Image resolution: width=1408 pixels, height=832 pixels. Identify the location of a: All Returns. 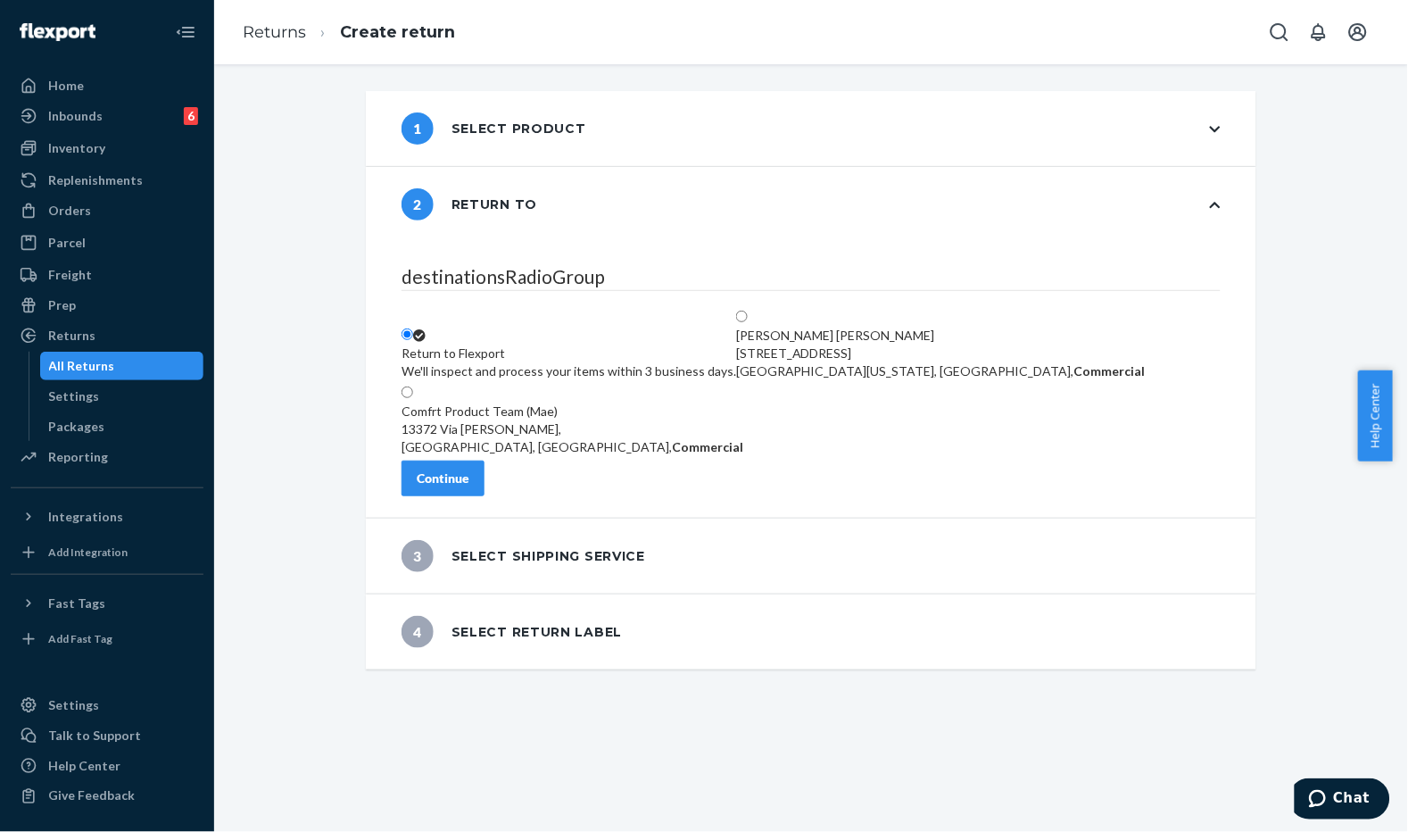
(122, 366).